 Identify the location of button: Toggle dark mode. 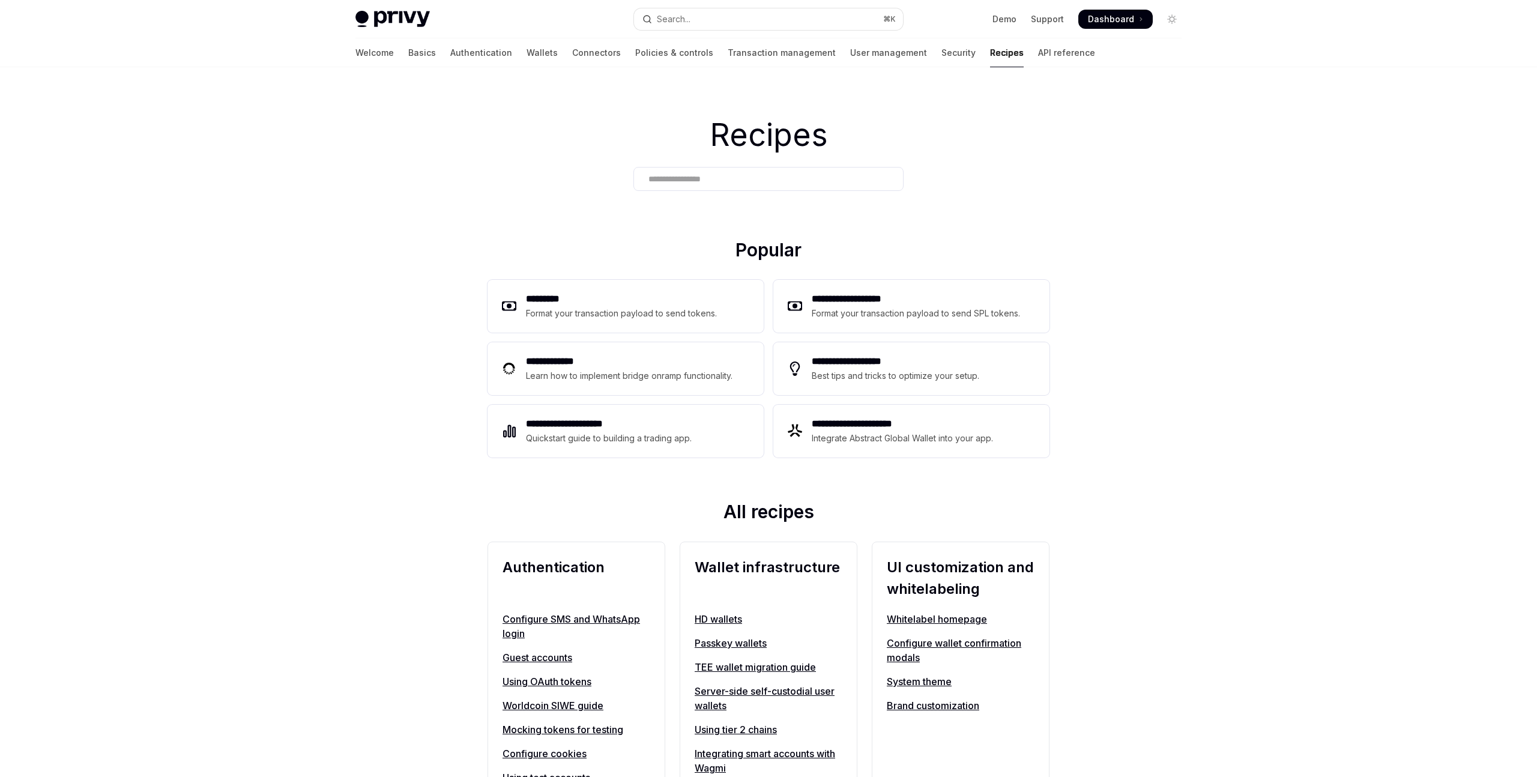
(1172, 19).